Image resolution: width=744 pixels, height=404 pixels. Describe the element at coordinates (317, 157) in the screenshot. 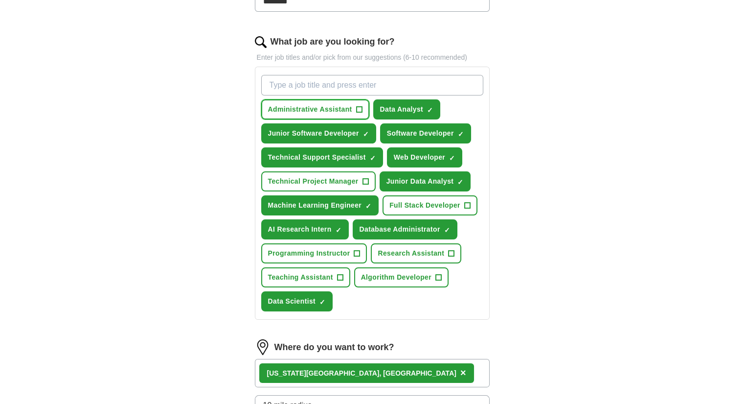

I see `span: Technical Support Specialist` at that location.